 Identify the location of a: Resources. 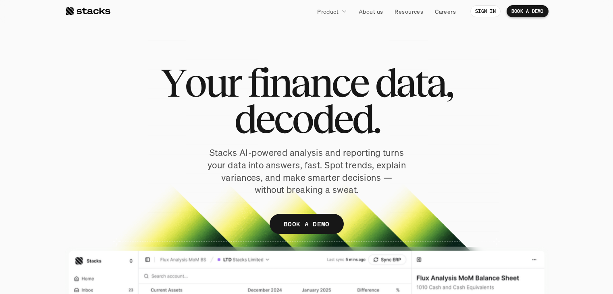
(409, 11).